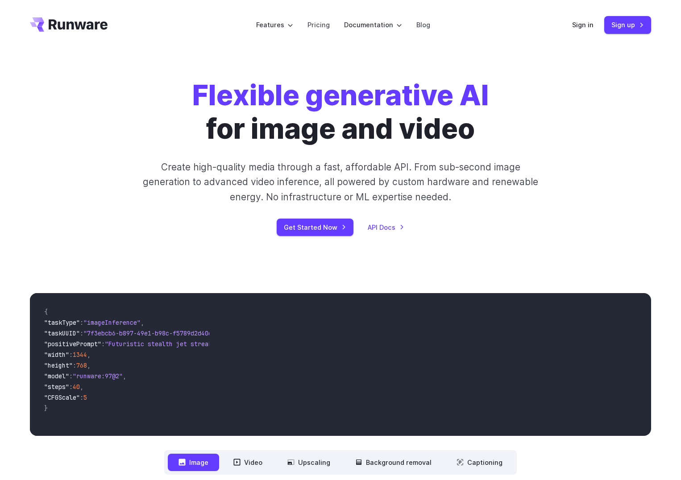 This screenshot has height=480, width=681. I want to click on a: Sign up, so click(627, 25).